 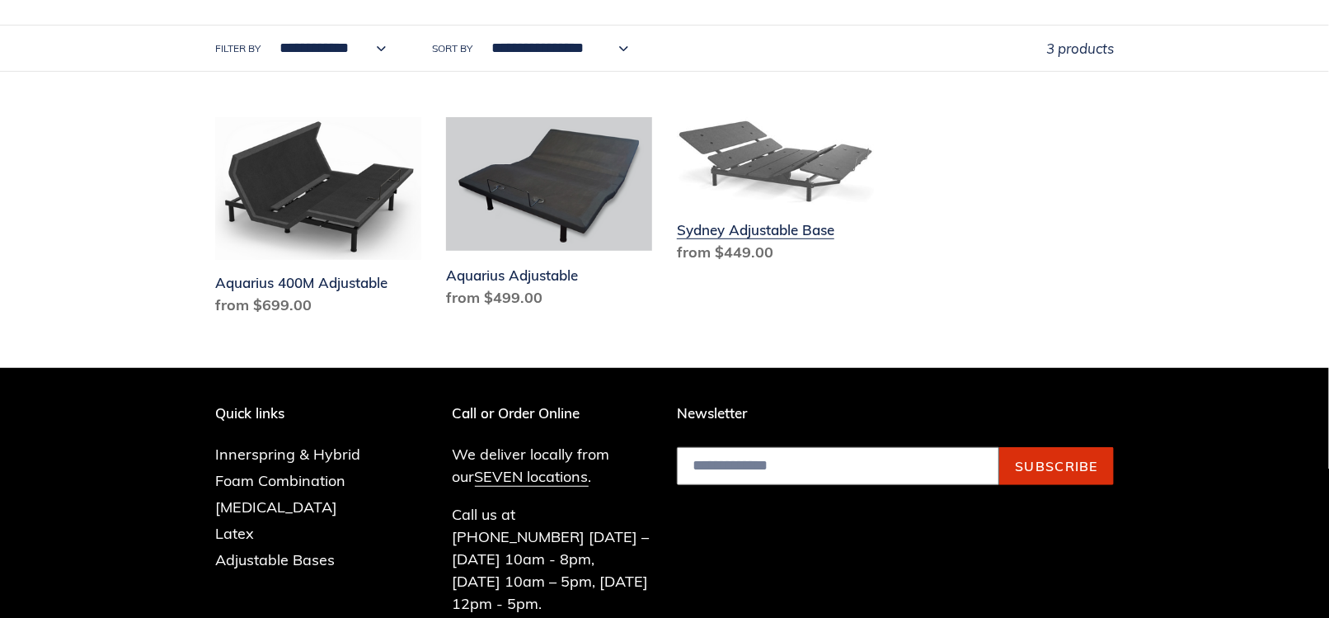 What do you see at coordinates (1080, 48) in the screenshot?
I see `span: 3 products` at bounding box center [1080, 48].